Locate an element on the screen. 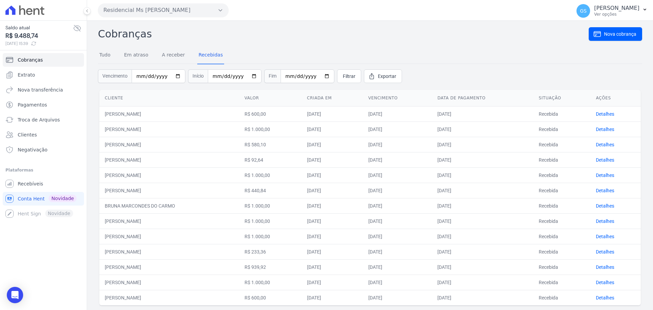 The height and width of the screenshot is (310, 653). a: Extrato is located at coordinates (43, 75).